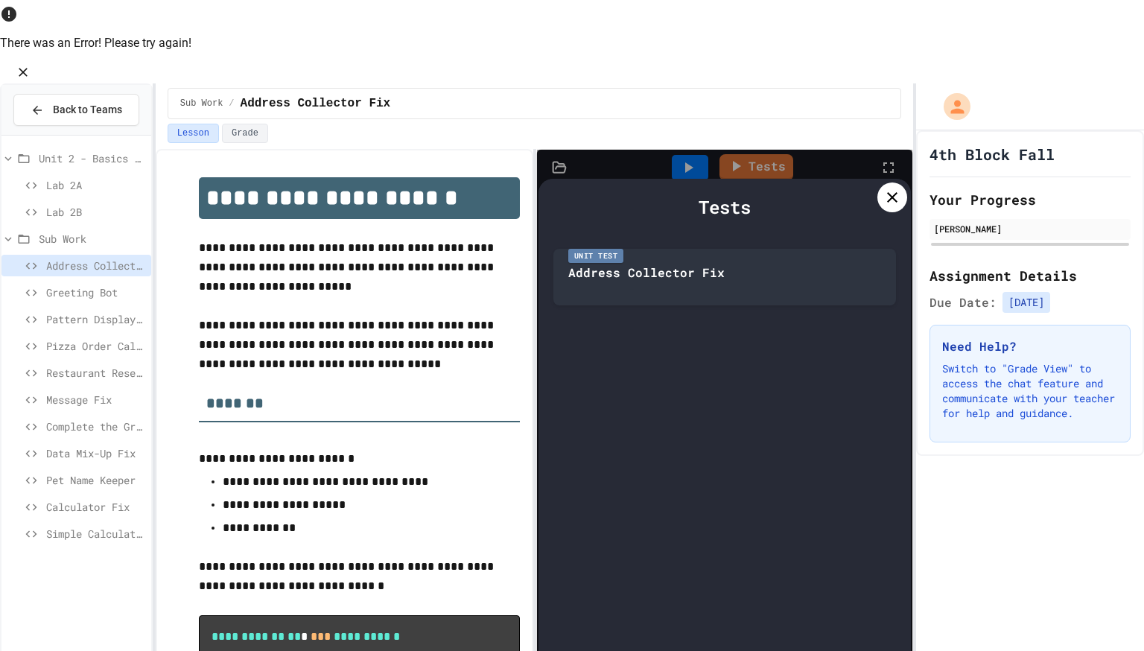 The width and height of the screenshot is (1144, 651). I want to click on button: Close, so click(23, 72).